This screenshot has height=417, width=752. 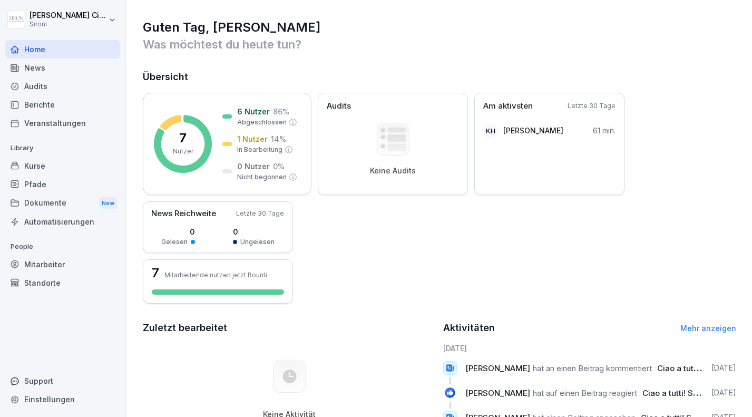 I want to click on a: Einstellungen, so click(x=63, y=399).